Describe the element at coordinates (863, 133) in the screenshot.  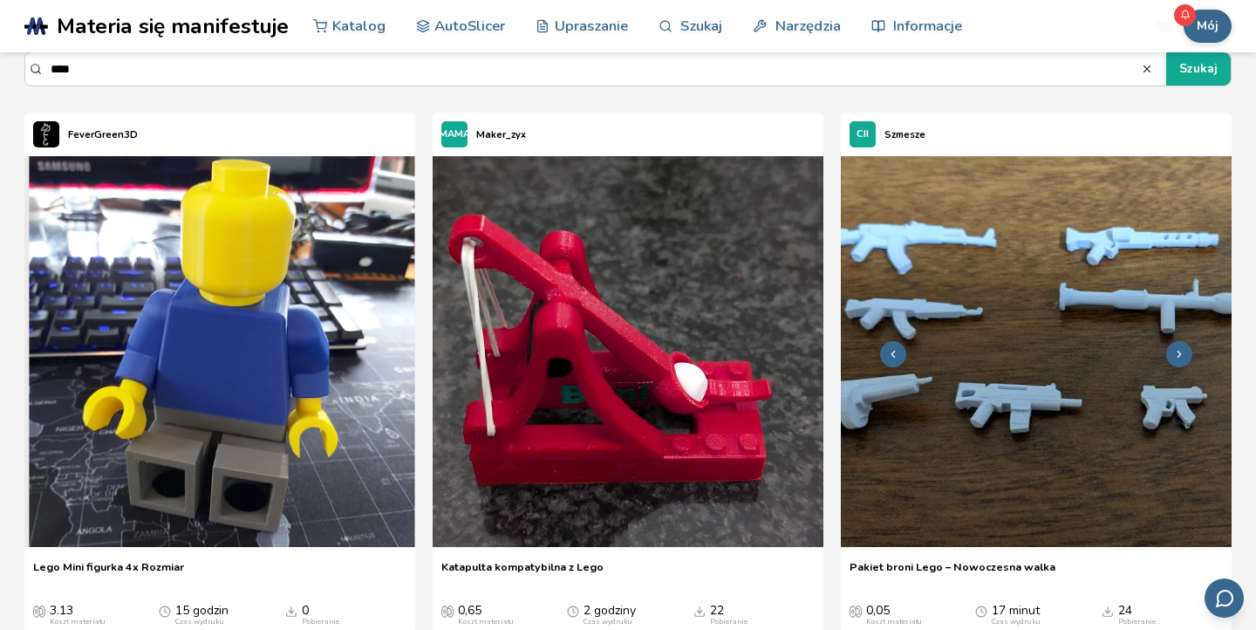
I see `font: CII` at that location.